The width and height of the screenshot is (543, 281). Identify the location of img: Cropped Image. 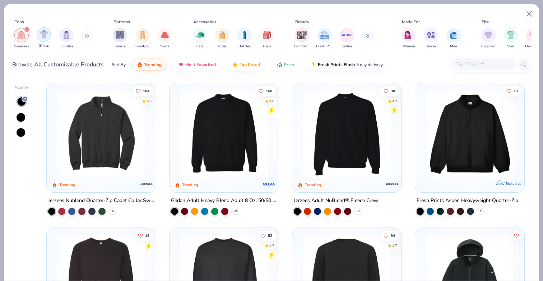
(488, 35).